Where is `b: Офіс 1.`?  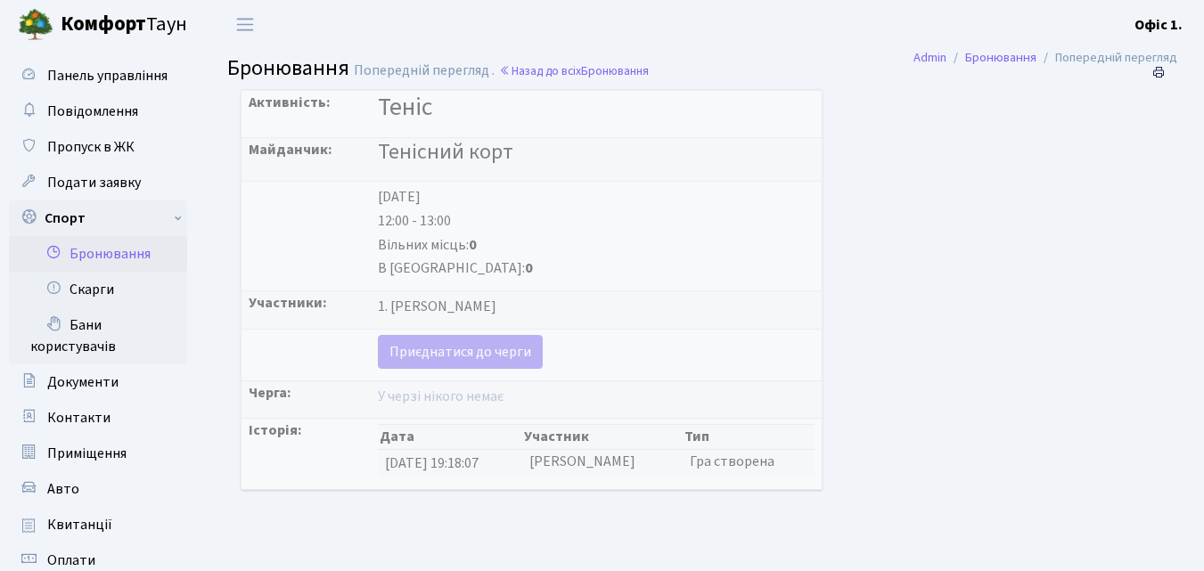
b: Офіс 1. is located at coordinates (1158, 25).